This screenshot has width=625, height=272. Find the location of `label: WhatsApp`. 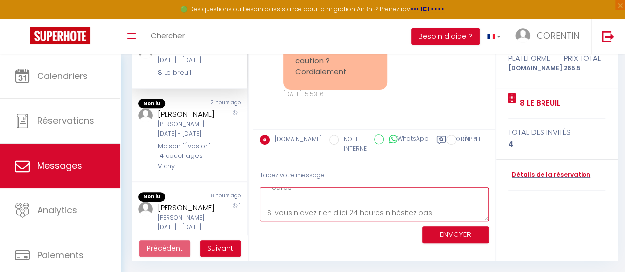

label: WhatsApp is located at coordinates (406, 140).